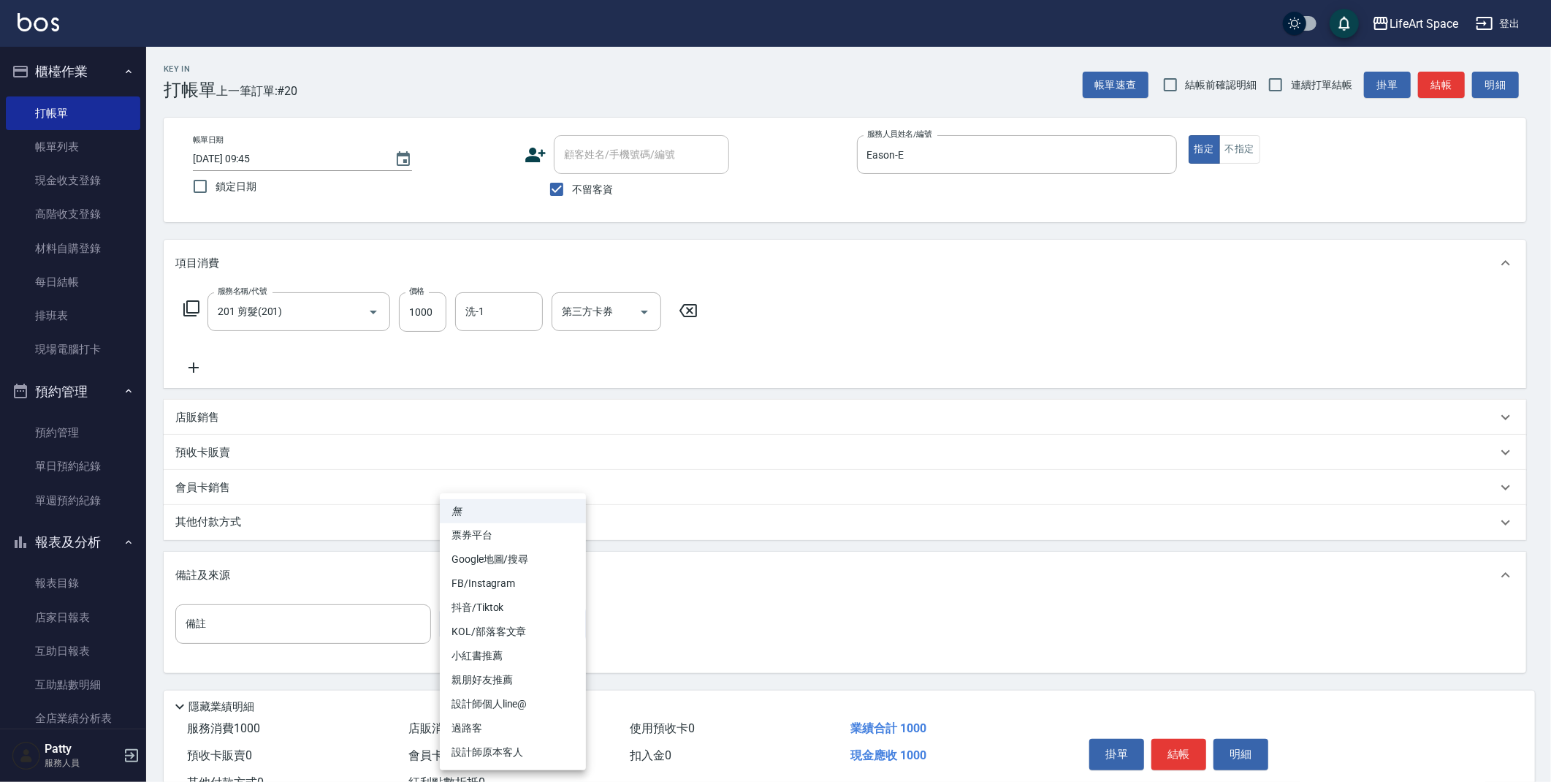 The width and height of the screenshot is (1551, 782). I want to click on li: 設計師原本客人, so click(513, 752).